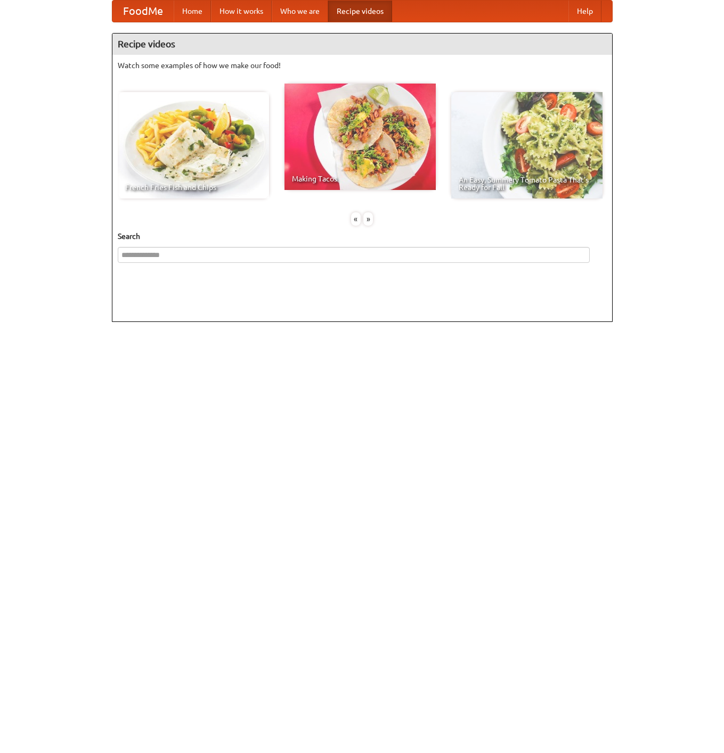  I want to click on span: Making Tacos, so click(360, 179).